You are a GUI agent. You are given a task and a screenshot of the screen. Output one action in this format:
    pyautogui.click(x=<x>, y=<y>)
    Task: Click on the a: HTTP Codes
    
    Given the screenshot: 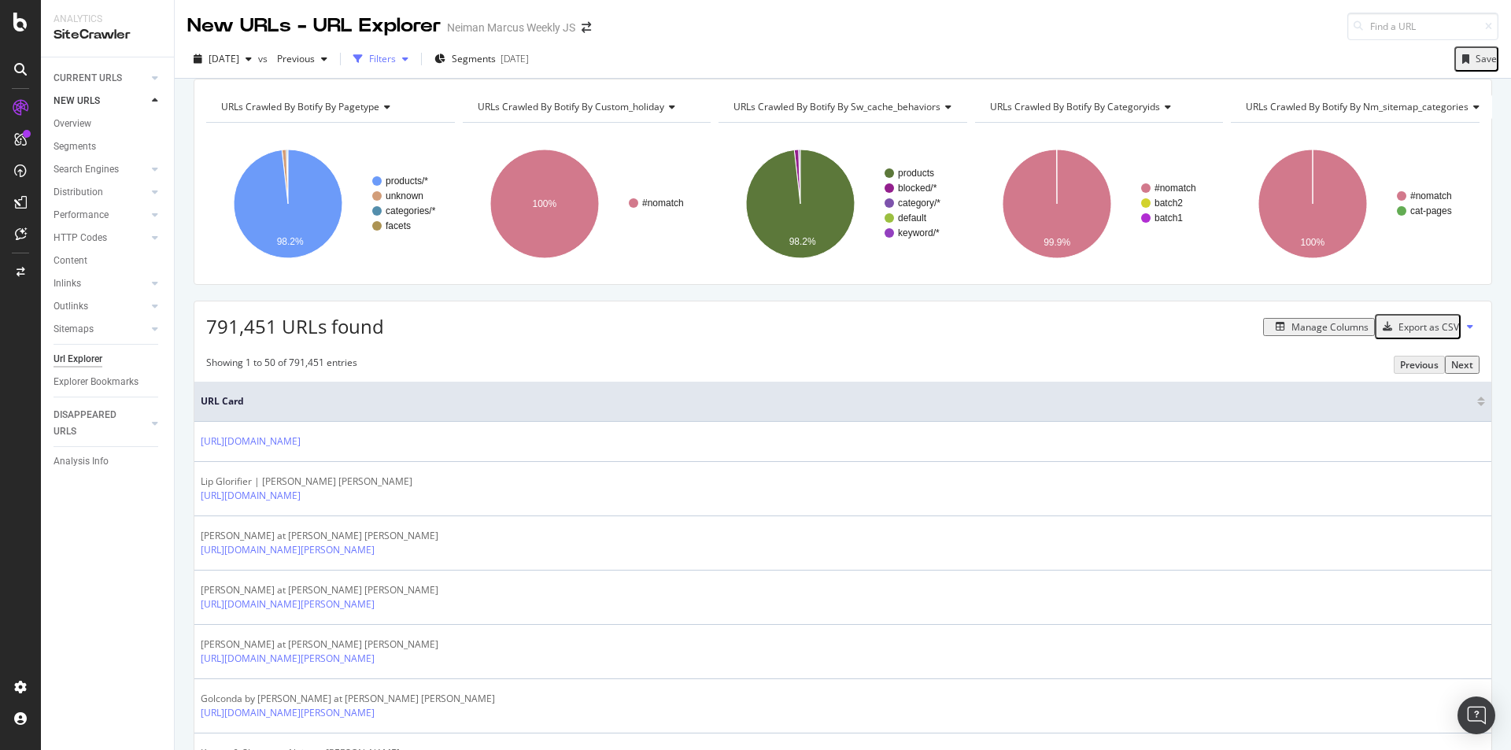 What is the action you would take?
    pyautogui.click(x=100, y=238)
    